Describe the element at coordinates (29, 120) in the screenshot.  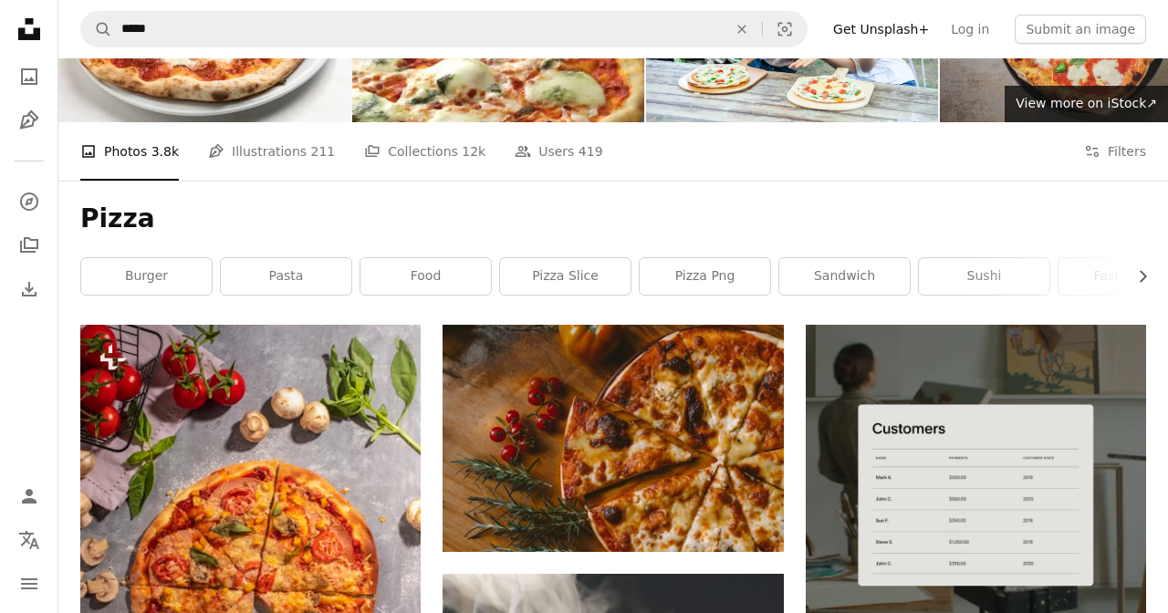
I see `a: Illustrations` at that location.